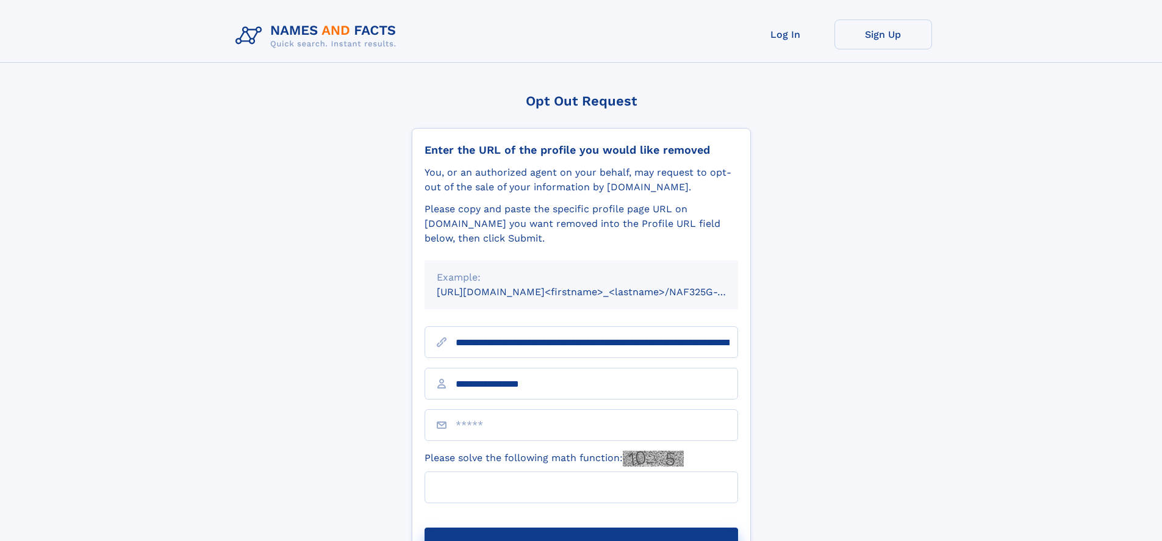 The width and height of the screenshot is (1162, 541). Describe the element at coordinates (786, 34) in the screenshot. I see `a: Log In` at that location.